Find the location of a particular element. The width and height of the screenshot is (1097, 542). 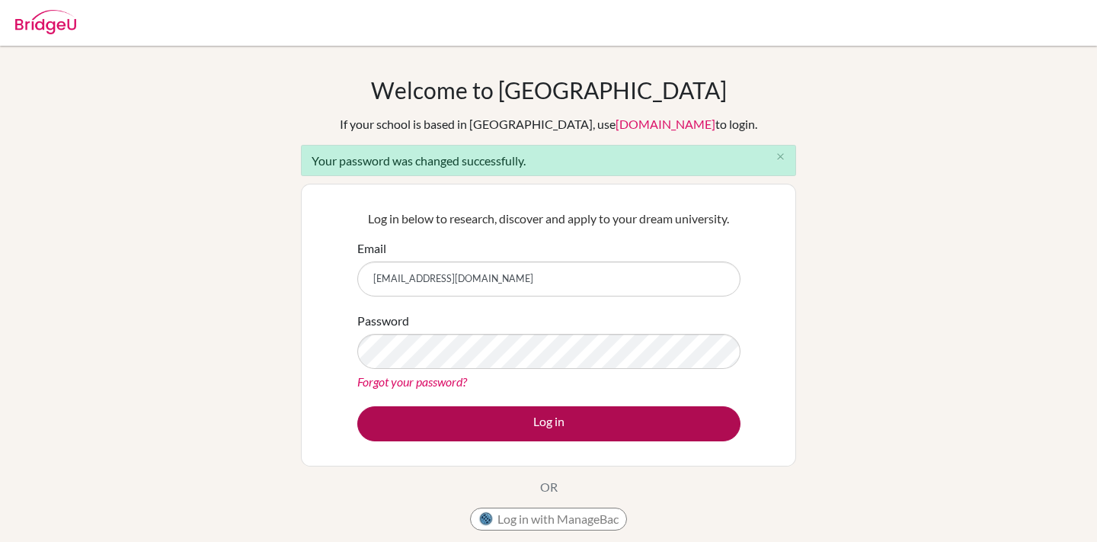

label: Email is located at coordinates (372, 248).